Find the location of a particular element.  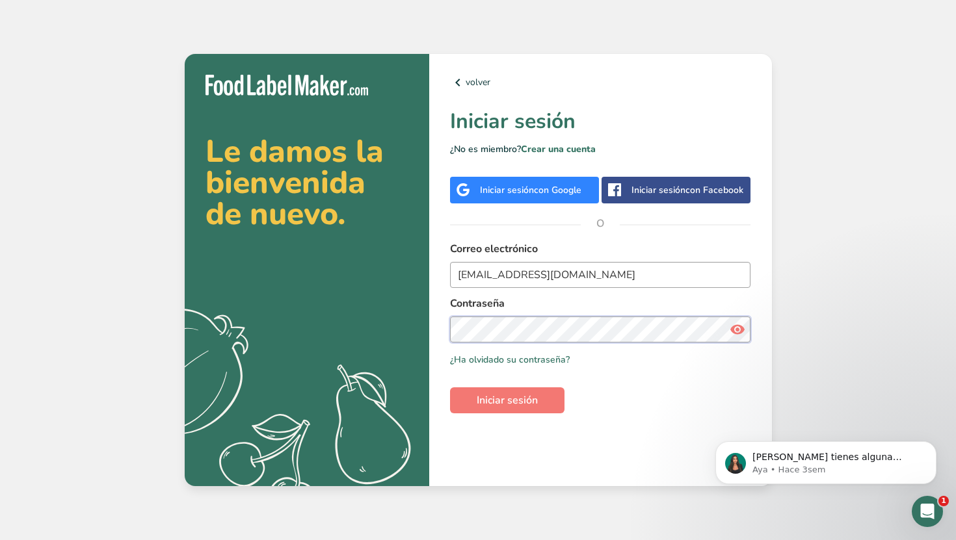

img: Profile image for Aya is located at coordinates (40, 49).